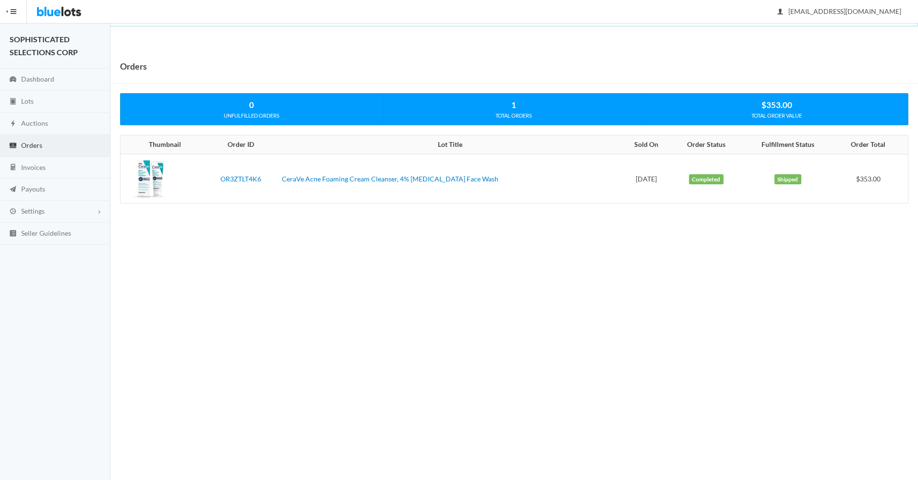  Describe the element at coordinates (13, 234) in the screenshot. I see `ion-icon: list box` at that location.